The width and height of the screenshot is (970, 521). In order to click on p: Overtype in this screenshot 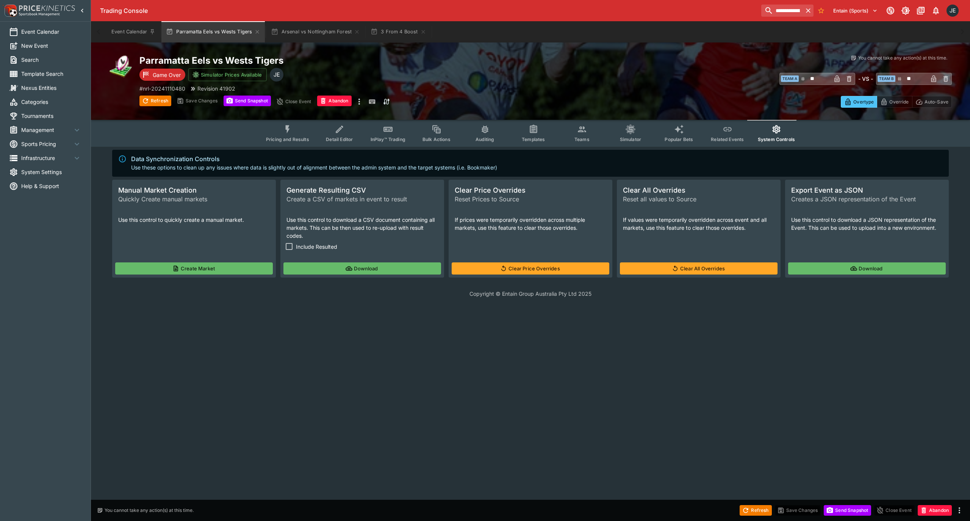, I will do `click(864, 102)`.